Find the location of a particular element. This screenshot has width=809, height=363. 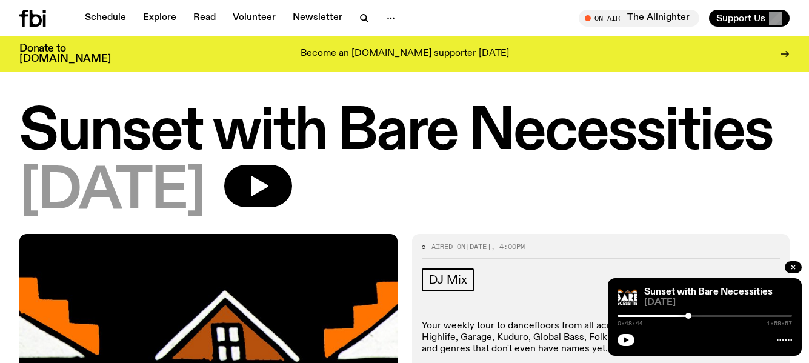

a: Newsletter is located at coordinates (318, 18).